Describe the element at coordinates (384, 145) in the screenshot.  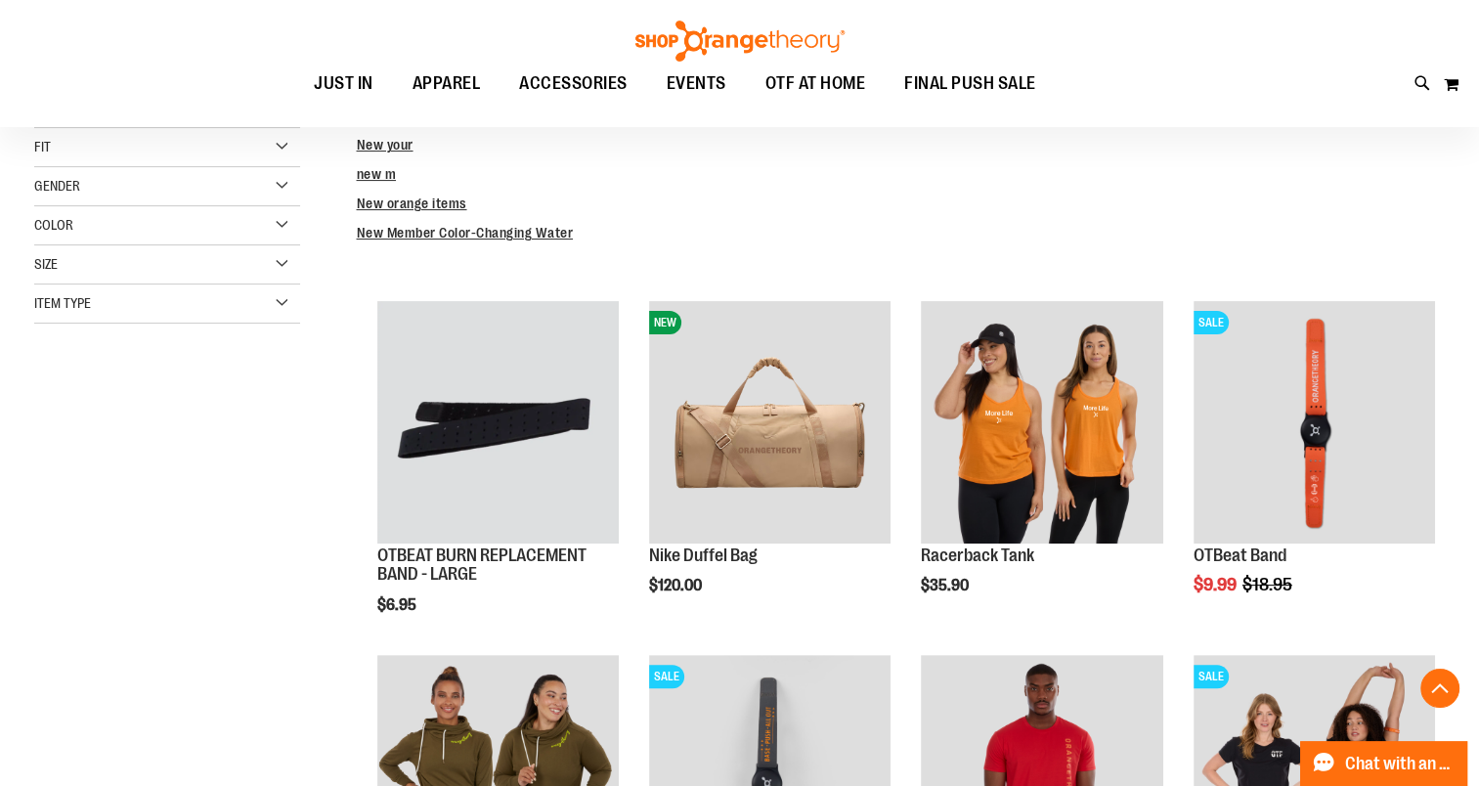
I see `a: New your` at that location.